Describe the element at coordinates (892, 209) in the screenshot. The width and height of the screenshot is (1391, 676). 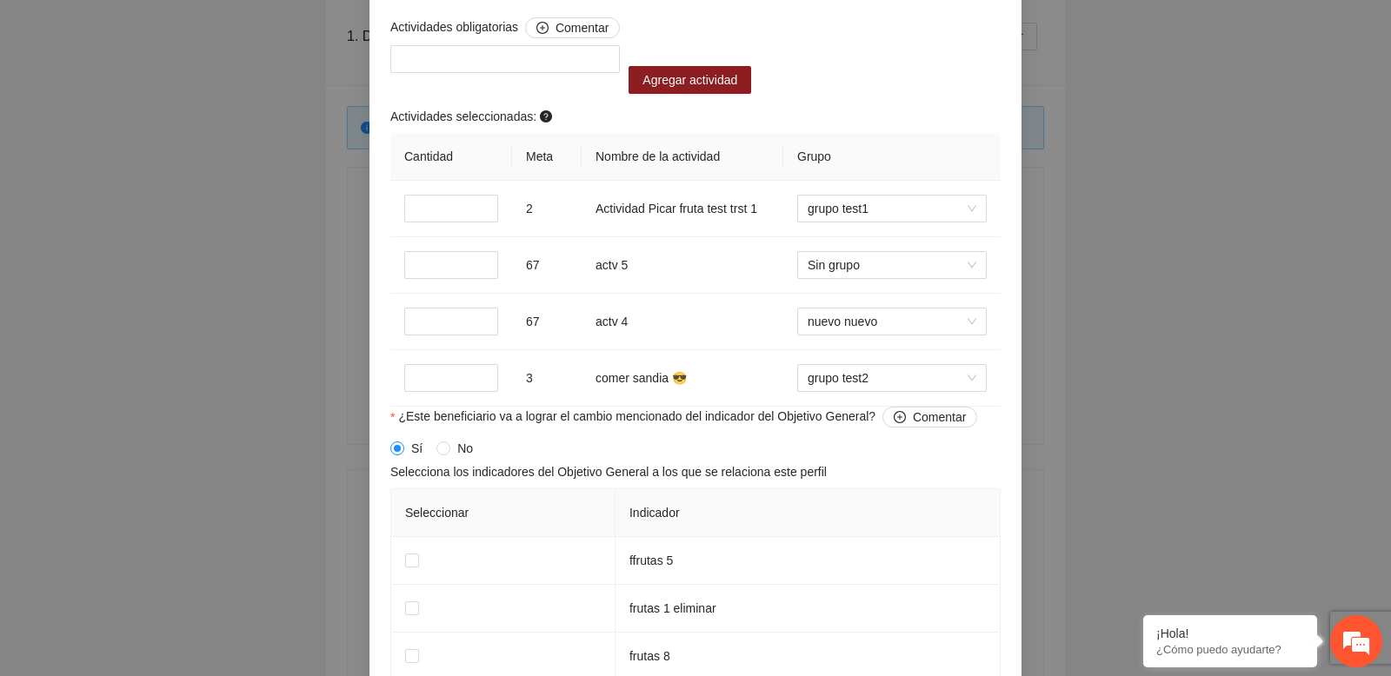
I see `span: grupo test1` at that location.